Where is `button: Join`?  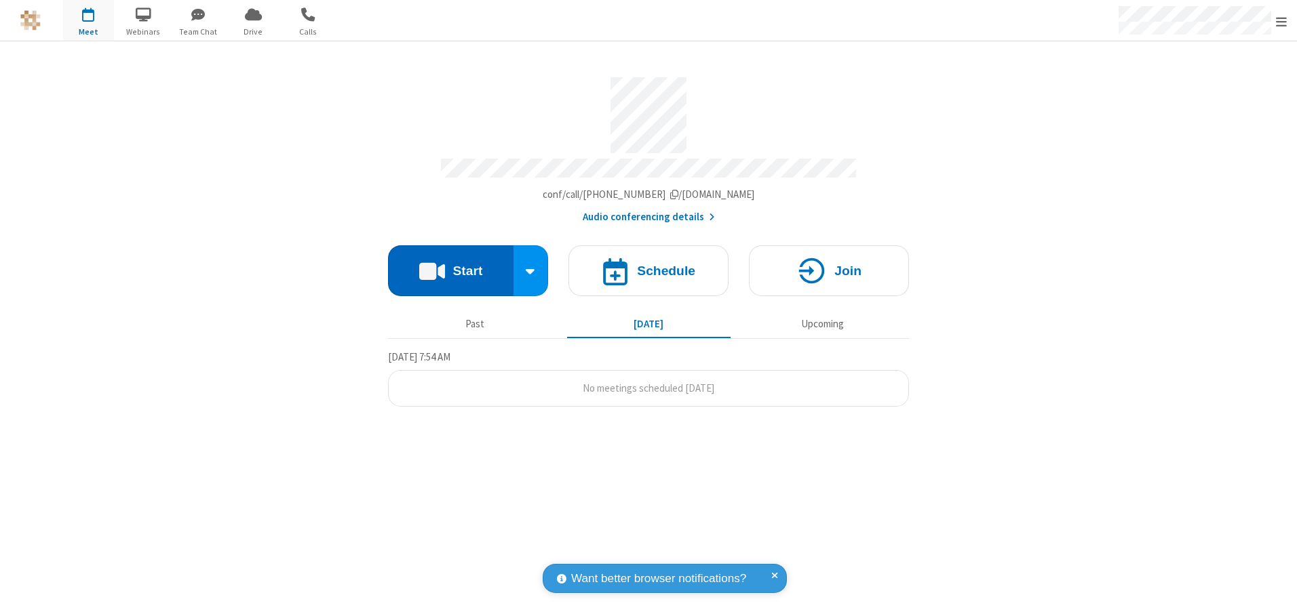 button: Join is located at coordinates (829, 271).